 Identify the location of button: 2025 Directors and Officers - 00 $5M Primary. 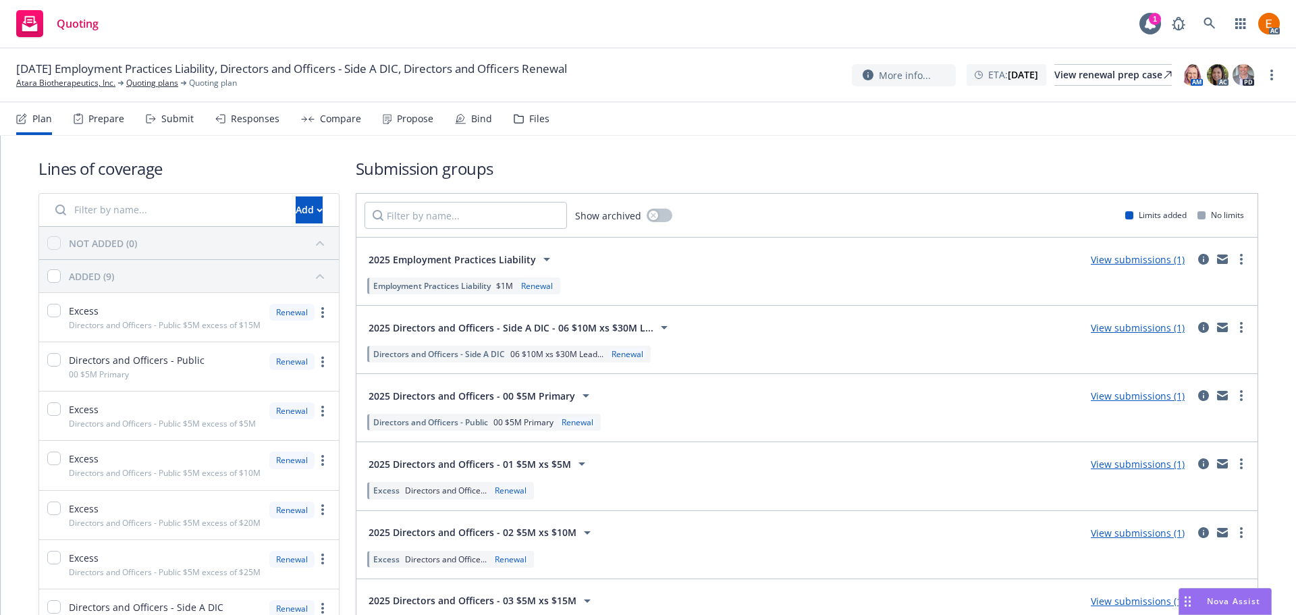
(481, 396).